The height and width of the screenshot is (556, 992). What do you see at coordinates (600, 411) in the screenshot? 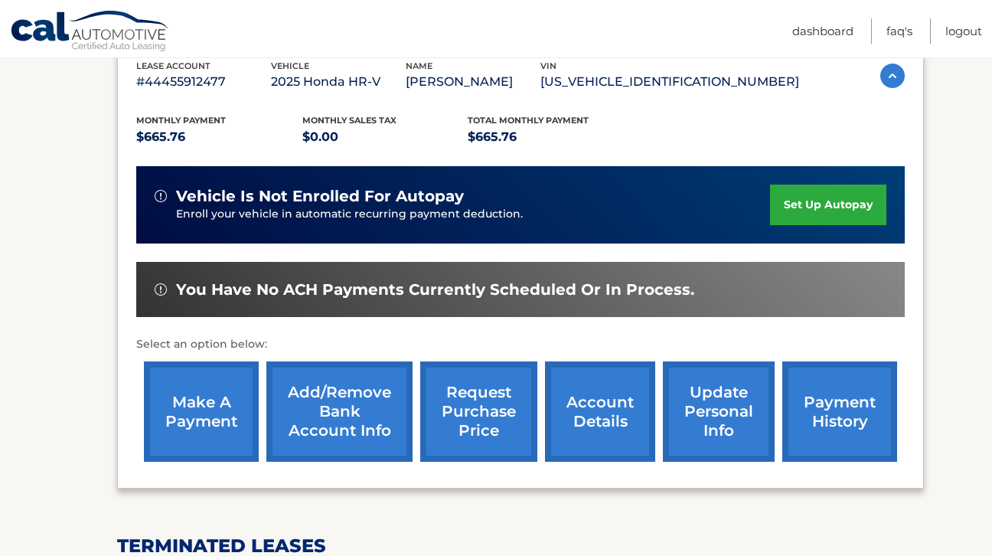
I see `a: account details` at bounding box center [600, 411].